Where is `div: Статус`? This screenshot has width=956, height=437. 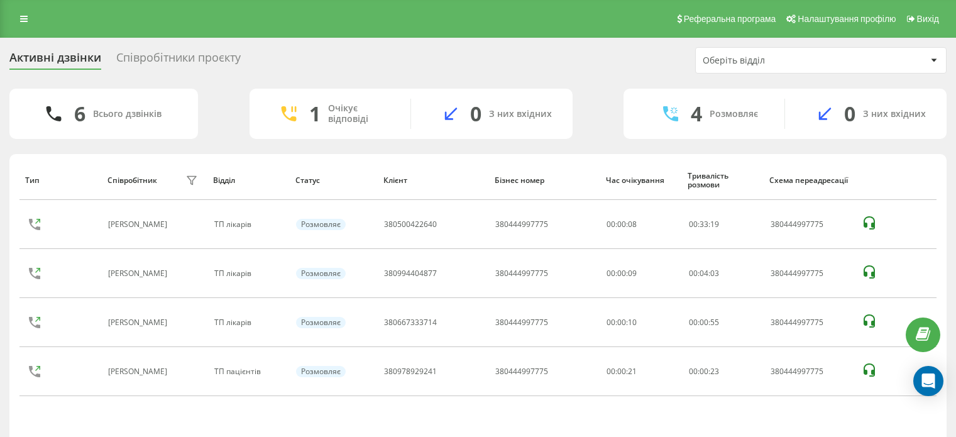
div: Статус is located at coordinates (333, 180).